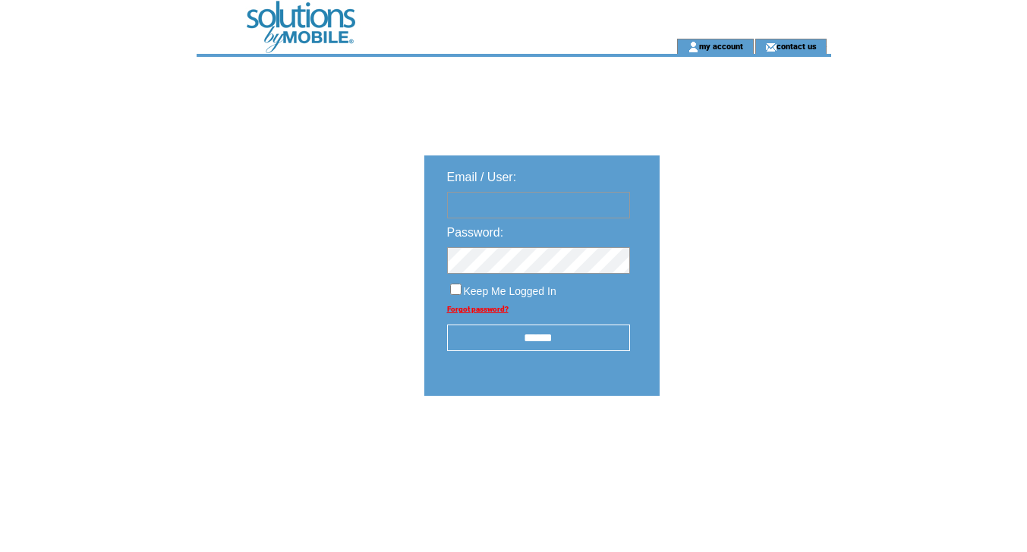 This screenshot has width=1027, height=552. What do you see at coordinates (796, 46) in the screenshot?
I see `a: contact us` at bounding box center [796, 46].